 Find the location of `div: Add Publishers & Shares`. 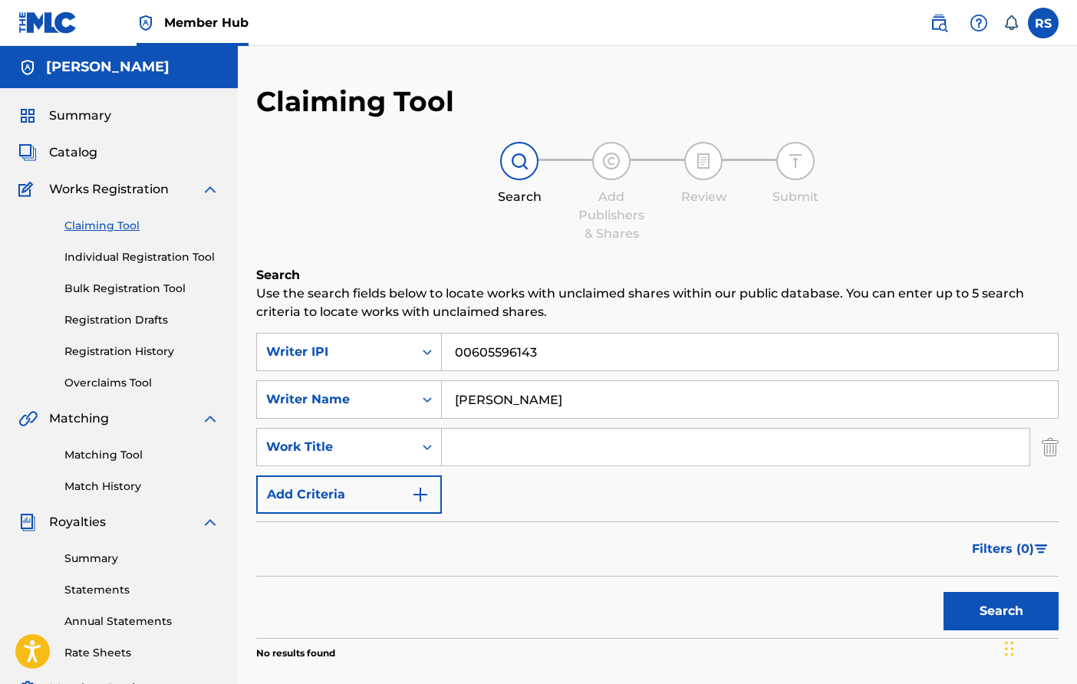

div: Add Publishers & Shares is located at coordinates (611, 216).